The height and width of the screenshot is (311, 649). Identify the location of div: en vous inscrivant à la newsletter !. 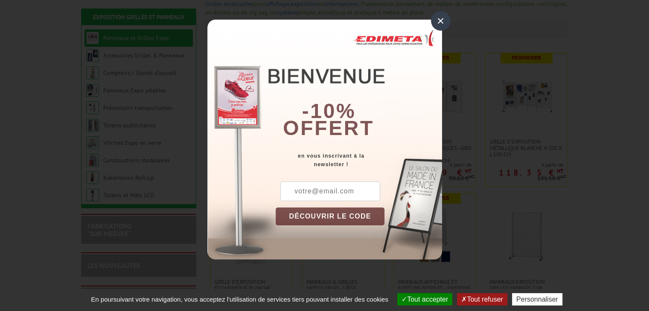
(359, 160).